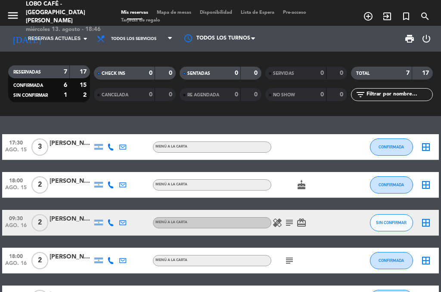 Image resolution: width=441 pixels, height=292 pixels. I want to click on i: exit_to_app, so click(387, 16).